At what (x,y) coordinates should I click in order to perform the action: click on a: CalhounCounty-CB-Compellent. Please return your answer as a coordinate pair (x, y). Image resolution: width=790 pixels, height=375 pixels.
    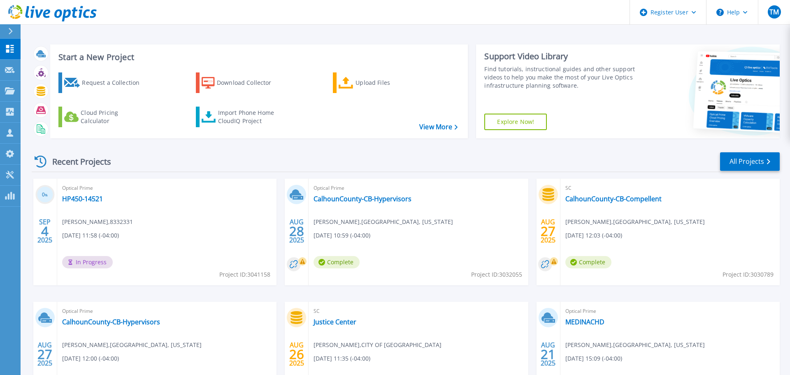
    Looking at the image, I should click on (613, 199).